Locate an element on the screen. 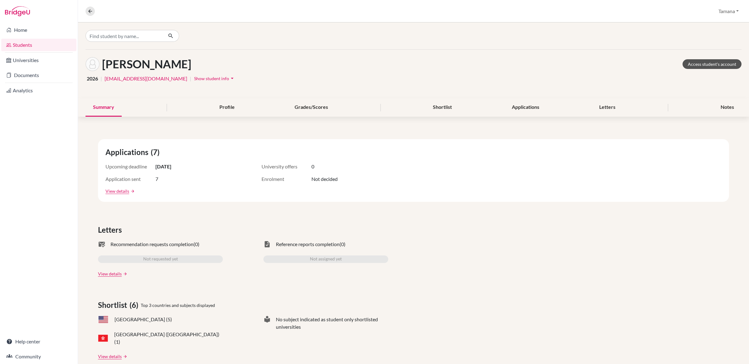  div: Summary is located at coordinates (104, 107).